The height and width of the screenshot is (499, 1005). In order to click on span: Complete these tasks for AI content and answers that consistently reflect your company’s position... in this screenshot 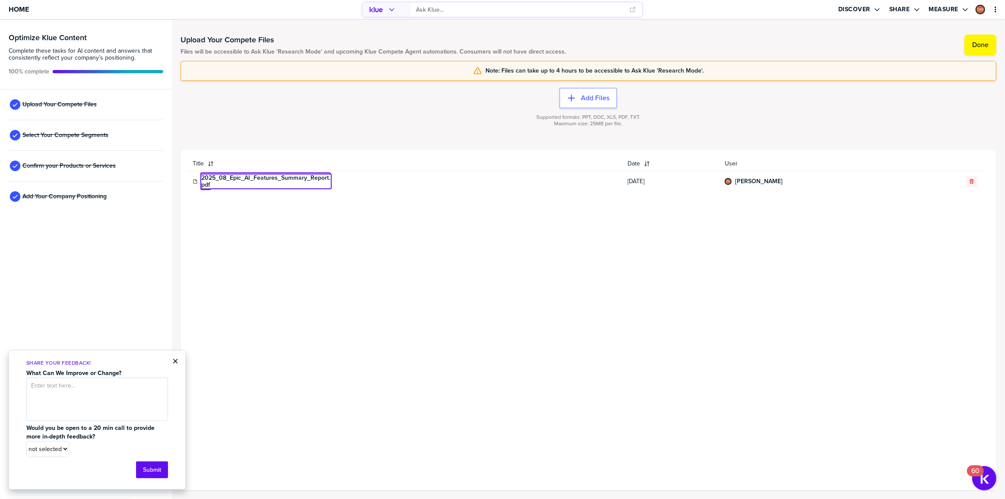, I will do `click(86, 54)`.